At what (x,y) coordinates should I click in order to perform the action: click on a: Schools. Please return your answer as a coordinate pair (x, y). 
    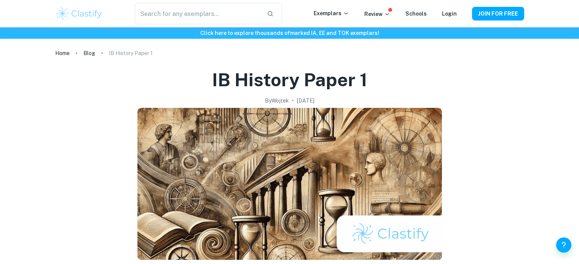
    Looking at the image, I should click on (416, 14).